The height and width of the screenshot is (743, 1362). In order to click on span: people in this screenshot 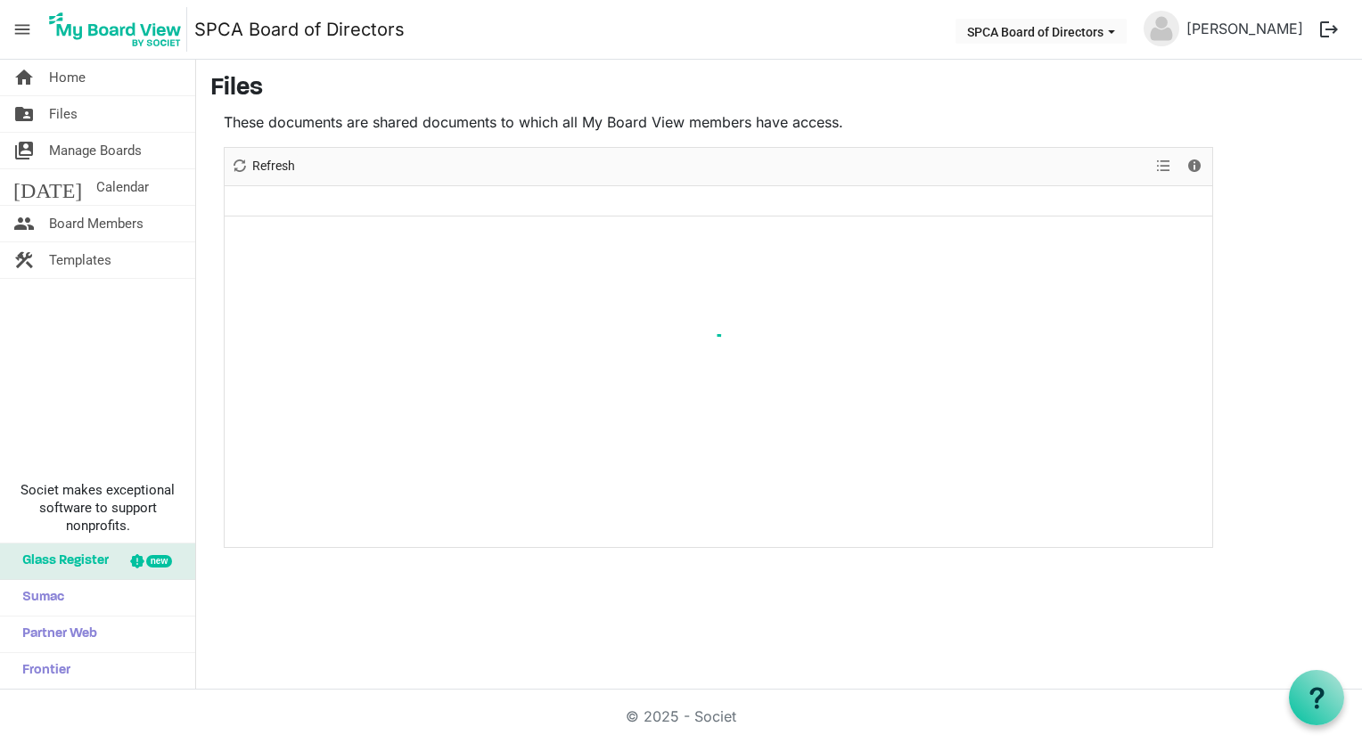, I will do `click(24, 224)`.